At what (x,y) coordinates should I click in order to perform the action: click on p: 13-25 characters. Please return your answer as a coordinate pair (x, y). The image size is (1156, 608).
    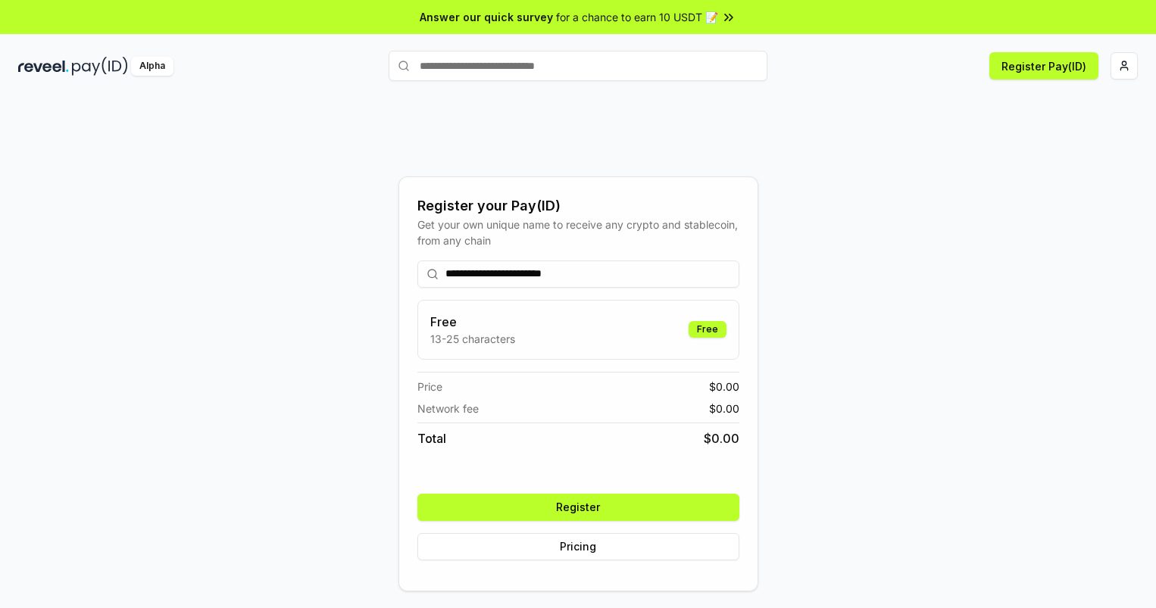
    Looking at the image, I should click on (473, 339).